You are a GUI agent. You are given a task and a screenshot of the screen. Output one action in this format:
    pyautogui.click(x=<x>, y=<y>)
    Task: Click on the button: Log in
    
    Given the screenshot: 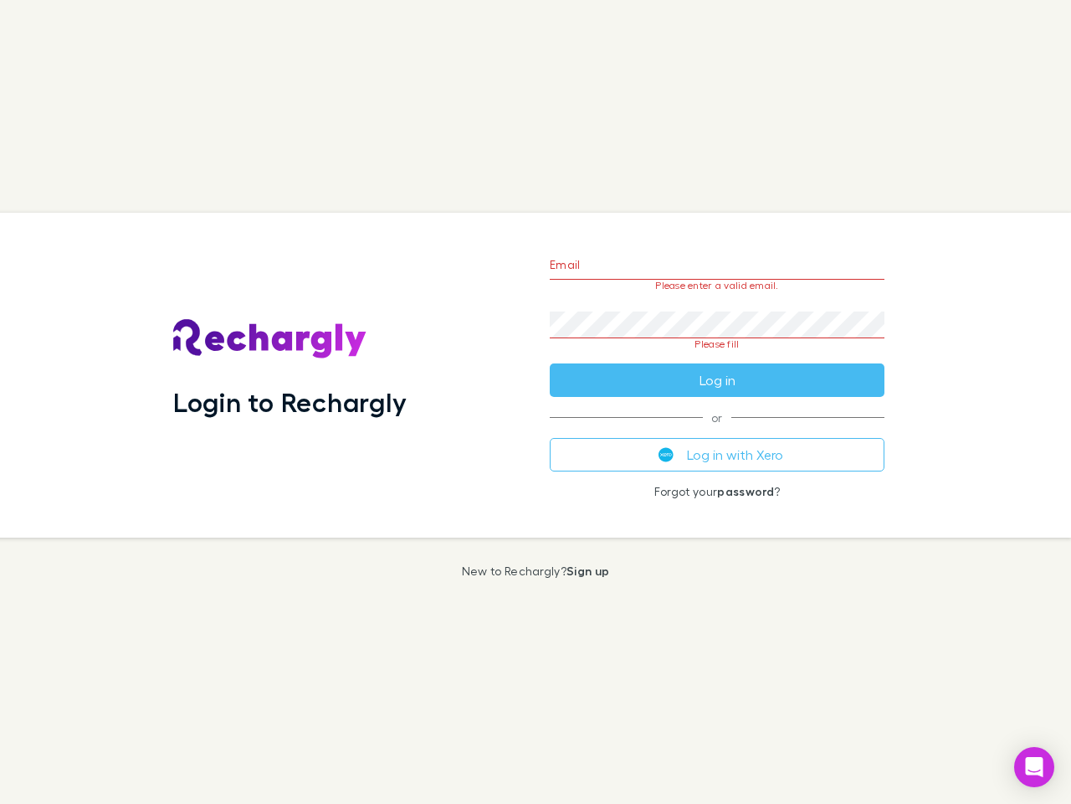 What is the action you would take?
    pyautogui.click(x=717, y=380)
    